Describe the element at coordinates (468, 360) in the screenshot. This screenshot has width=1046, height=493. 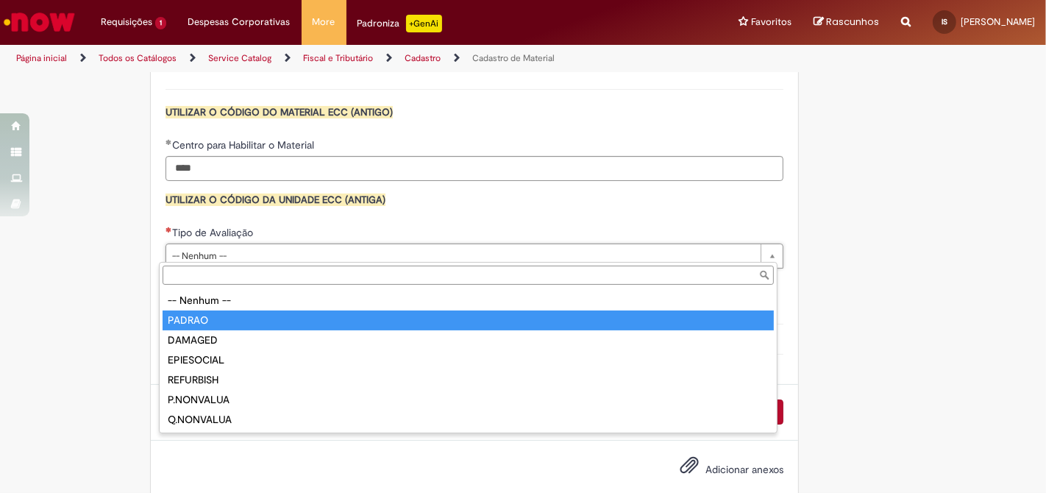
I see `ul: Tipo de Avaliação` at that location.